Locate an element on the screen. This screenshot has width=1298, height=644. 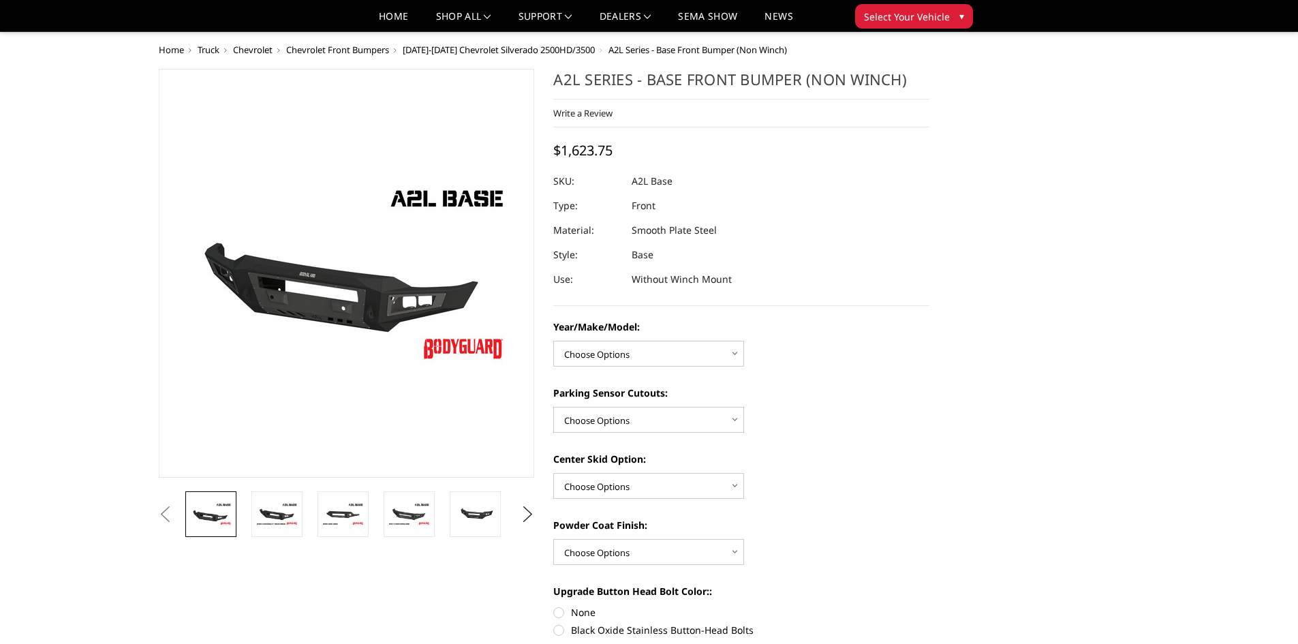
span: Truck is located at coordinates (208, 50).